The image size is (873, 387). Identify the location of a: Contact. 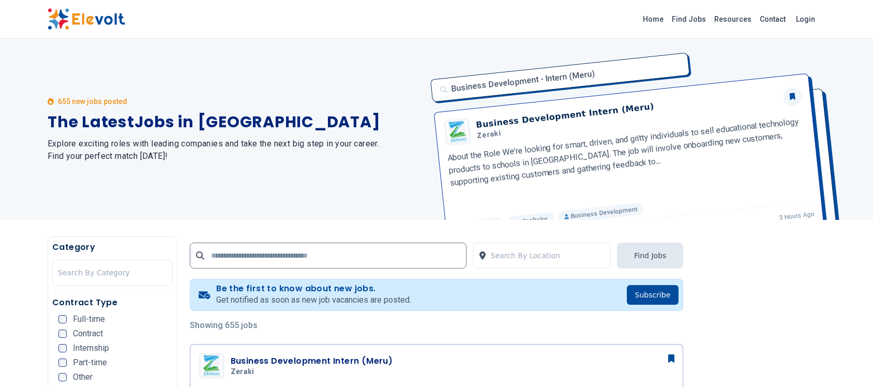
(772, 19).